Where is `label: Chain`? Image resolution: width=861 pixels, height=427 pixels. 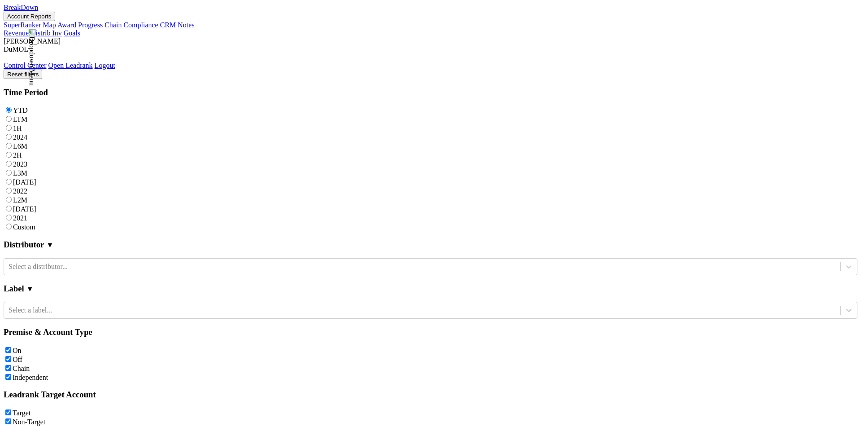 label: Chain is located at coordinates (21, 368).